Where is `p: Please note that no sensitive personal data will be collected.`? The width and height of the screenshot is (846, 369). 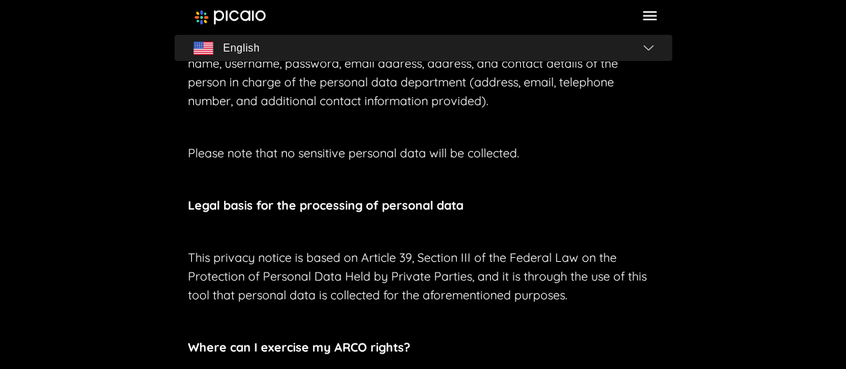
p: Please note that no sensitive personal data will be collected. is located at coordinates (353, 153).